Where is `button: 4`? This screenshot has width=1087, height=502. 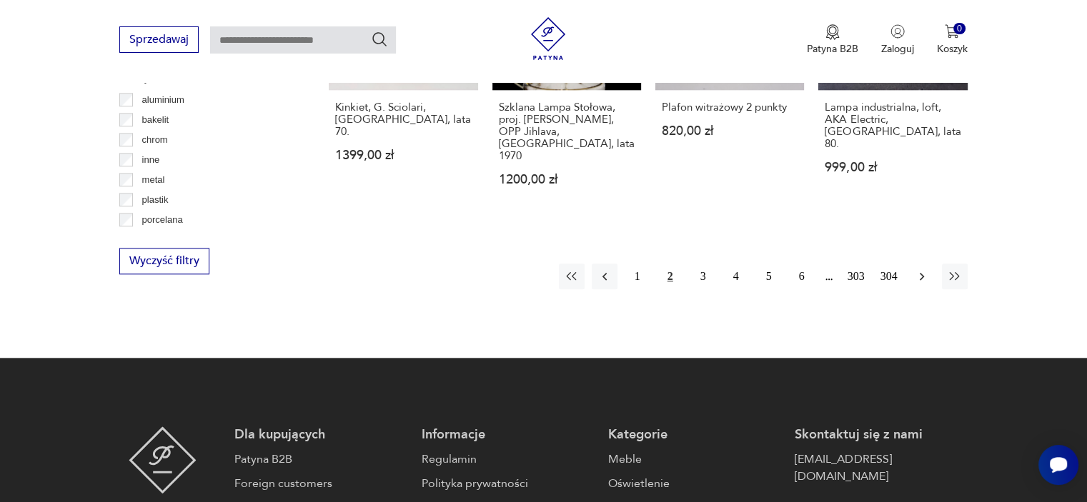 button: 4 is located at coordinates (736, 277).